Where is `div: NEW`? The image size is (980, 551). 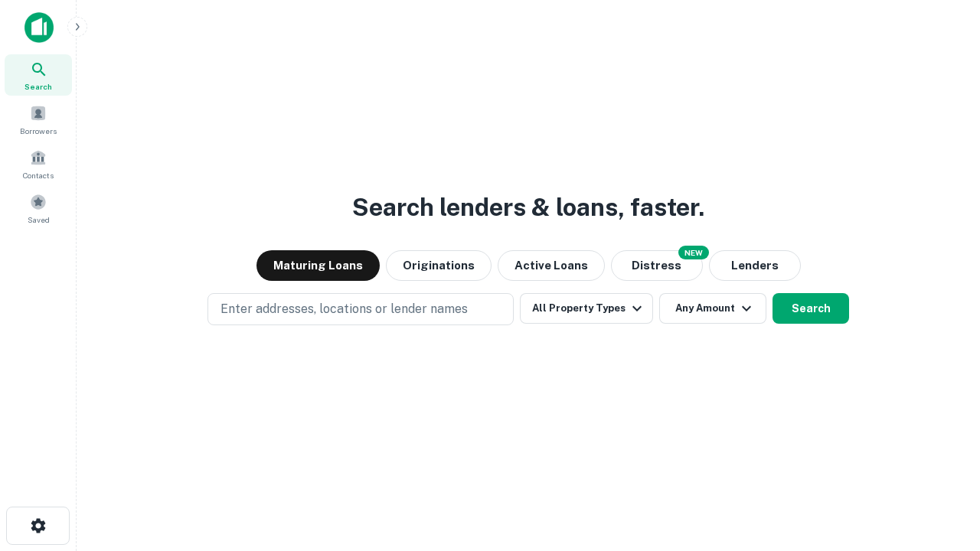
div: NEW is located at coordinates (694, 253).